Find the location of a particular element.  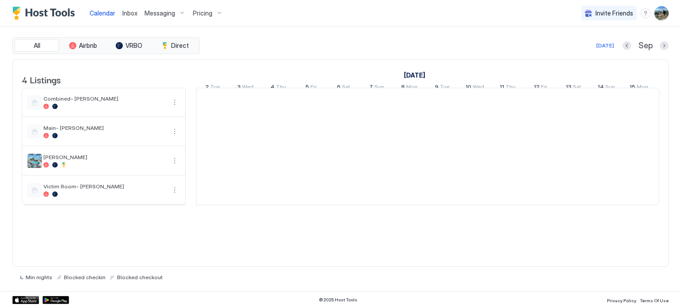

span: Airbnb is located at coordinates (88, 46).